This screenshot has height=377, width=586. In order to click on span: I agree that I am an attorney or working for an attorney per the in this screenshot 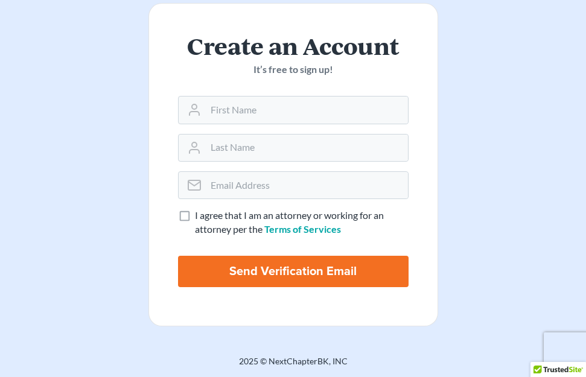, I will do `click(289, 222)`.